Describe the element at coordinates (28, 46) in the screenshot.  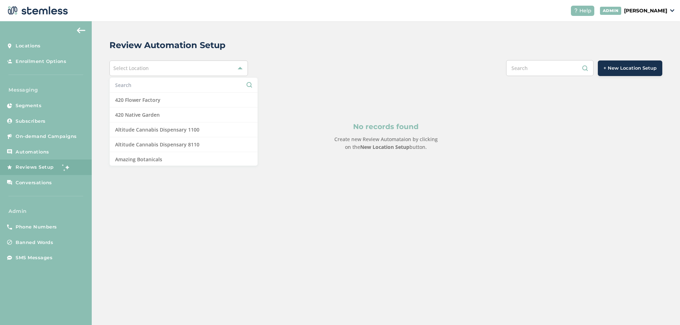
I see `span: Locations` at that location.